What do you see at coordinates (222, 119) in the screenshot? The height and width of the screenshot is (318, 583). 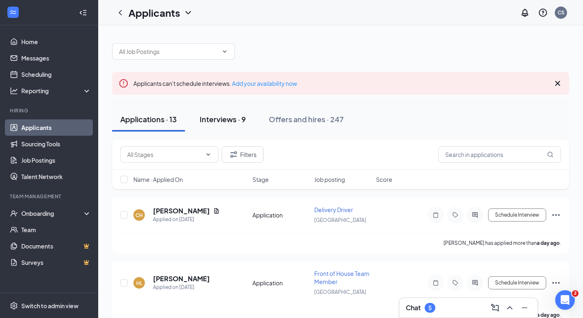 I see `div: Interviews · 9` at bounding box center [222, 119].